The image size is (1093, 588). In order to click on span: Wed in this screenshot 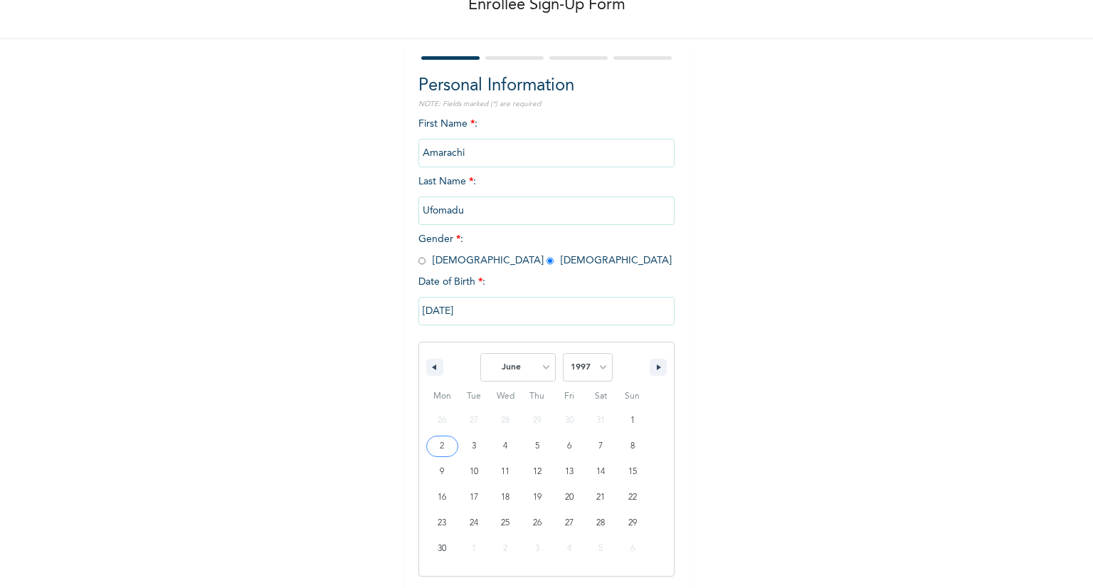, I will do `click(505, 396)`.